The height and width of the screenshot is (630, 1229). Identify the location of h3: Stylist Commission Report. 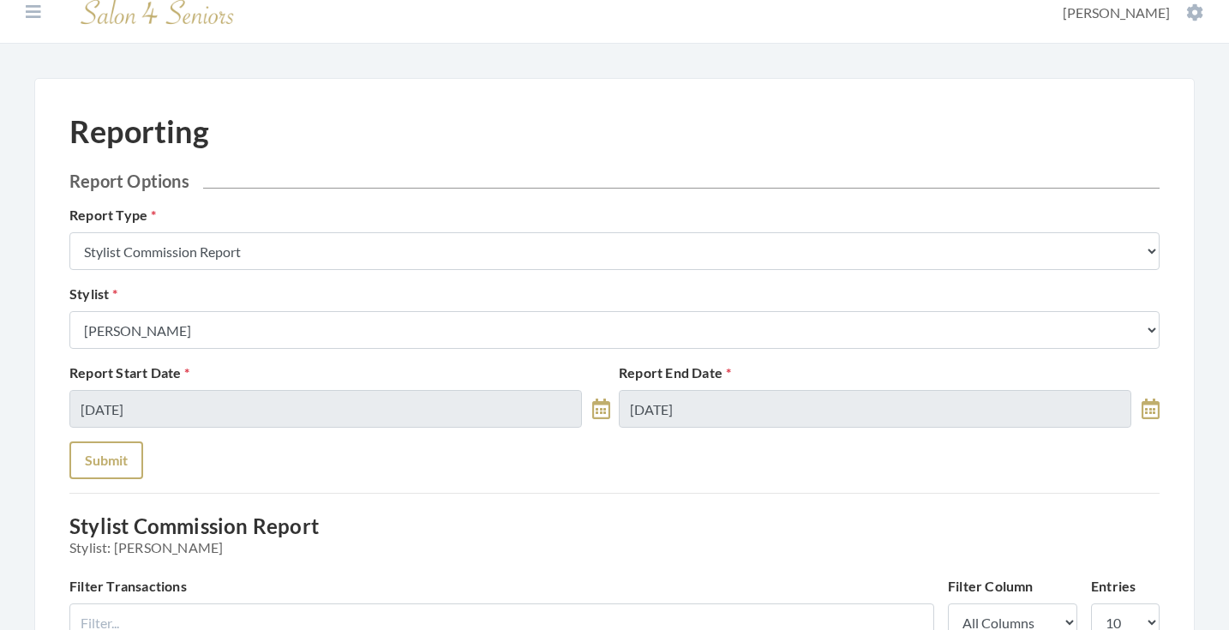
(614, 535).